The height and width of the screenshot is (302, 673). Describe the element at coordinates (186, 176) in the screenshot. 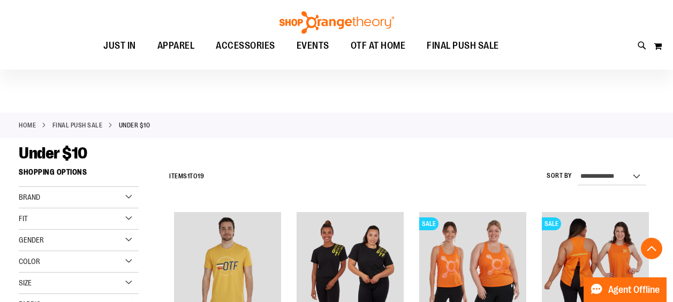

I see `h2: Items to` at that location.